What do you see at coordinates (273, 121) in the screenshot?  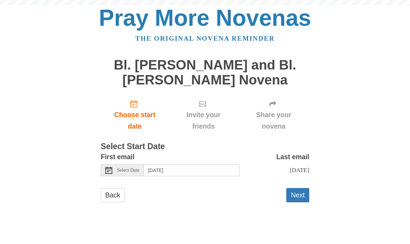 I see `span: Share your novena` at bounding box center [273, 121].